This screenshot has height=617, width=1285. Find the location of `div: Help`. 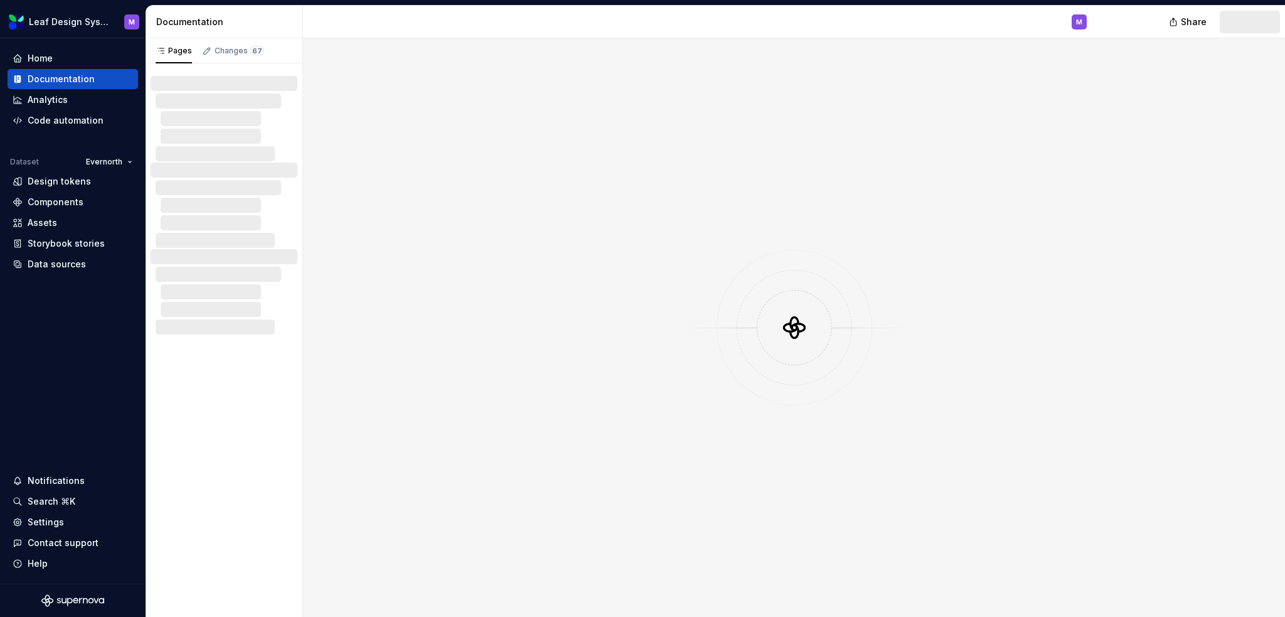

div: Help is located at coordinates (38, 564).